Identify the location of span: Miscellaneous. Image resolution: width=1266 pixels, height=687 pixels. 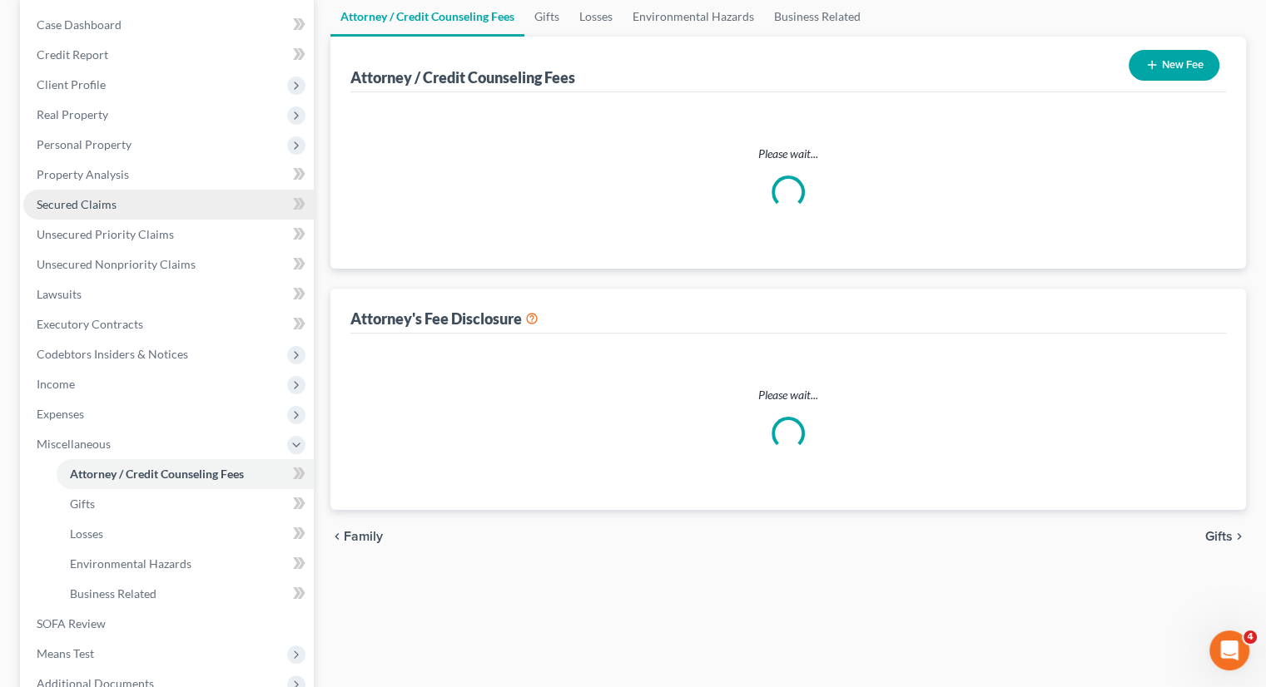
(73, 444).